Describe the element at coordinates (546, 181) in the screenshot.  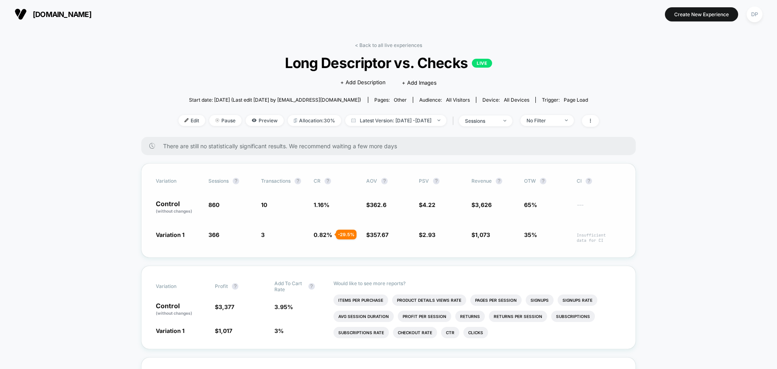
I see `span: OTW` at that location.